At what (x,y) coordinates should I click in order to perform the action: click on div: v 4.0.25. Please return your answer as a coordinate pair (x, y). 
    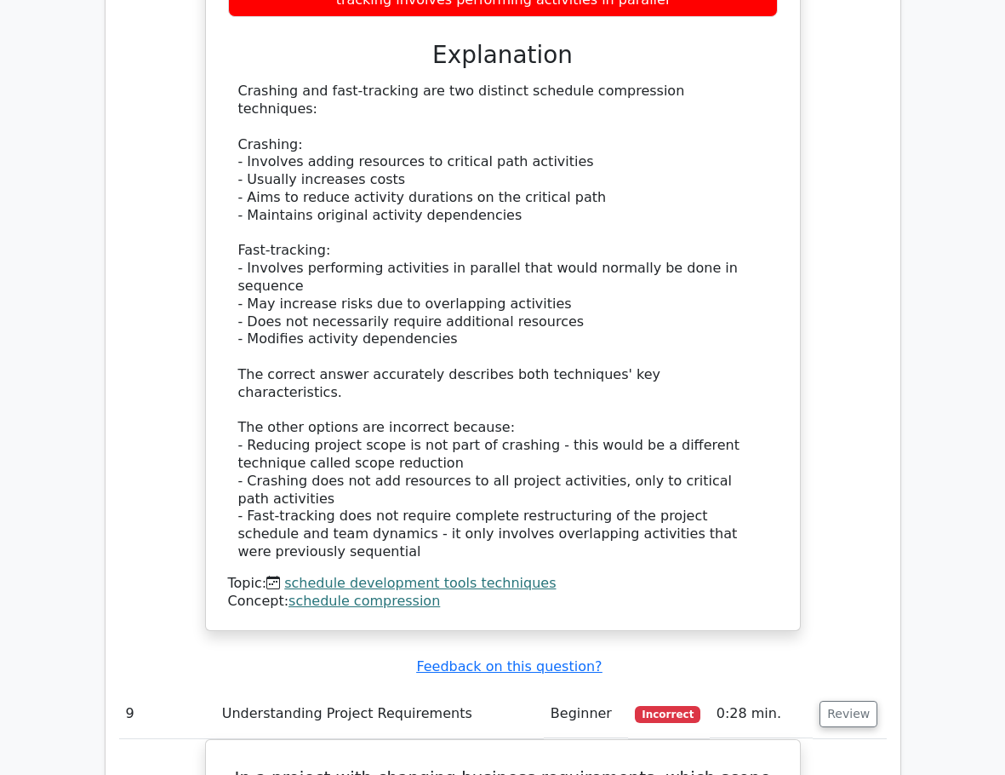
    Looking at the image, I should click on (66, 34).